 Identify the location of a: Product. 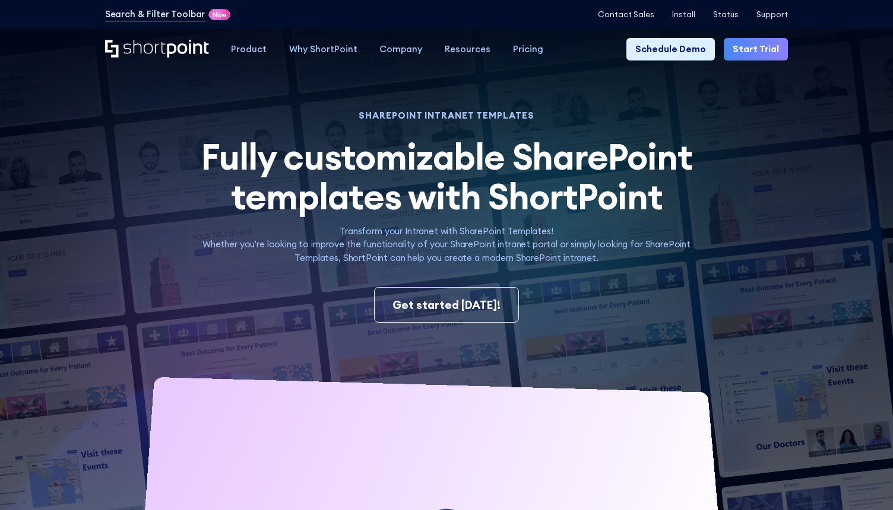
(249, 49).